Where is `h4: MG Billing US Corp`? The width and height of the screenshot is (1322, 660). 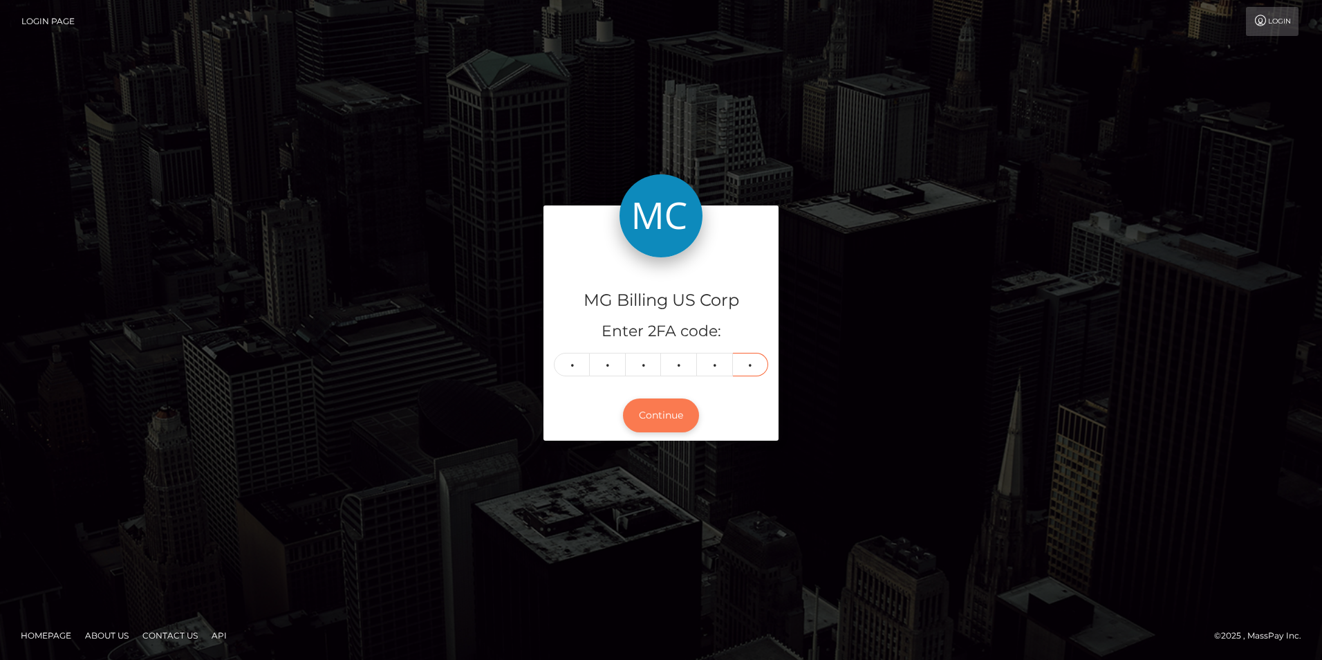 h4: MG Billing US Corp is located at coordinates (661, 300).